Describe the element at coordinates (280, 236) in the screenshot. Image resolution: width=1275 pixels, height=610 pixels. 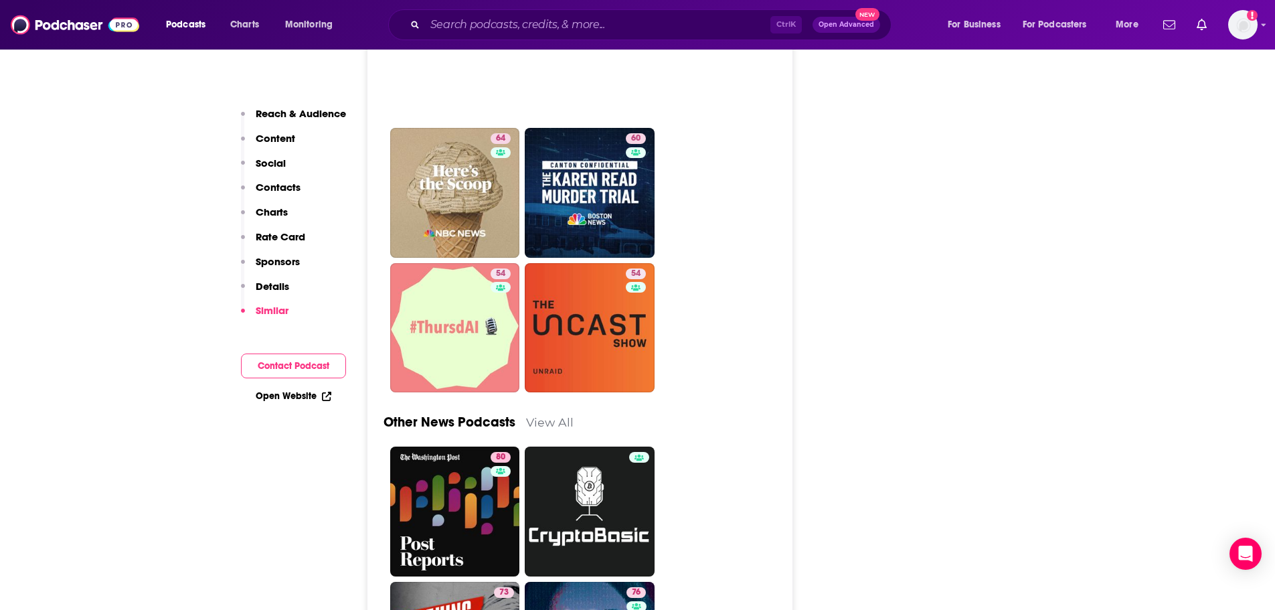
I see `p: Rate Card` at that location.